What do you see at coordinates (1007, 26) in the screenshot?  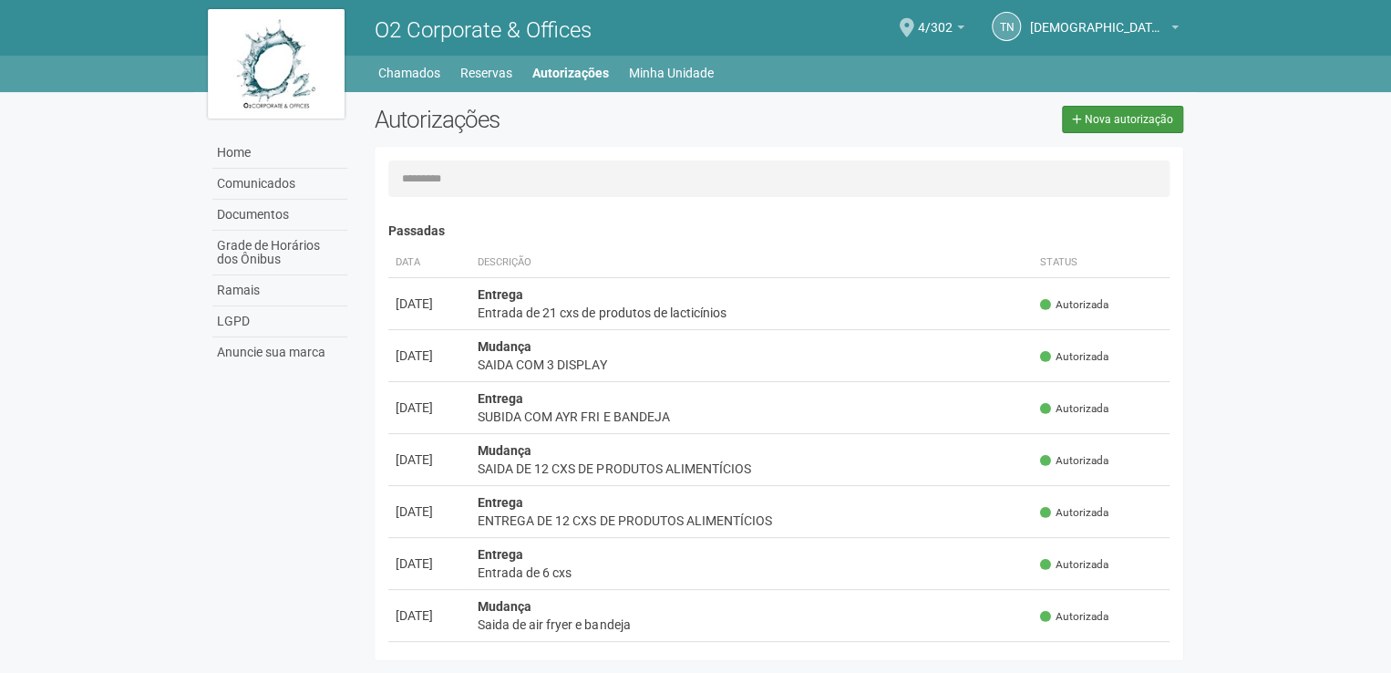 I see `a: TN` at bounding box center [1007, 26].